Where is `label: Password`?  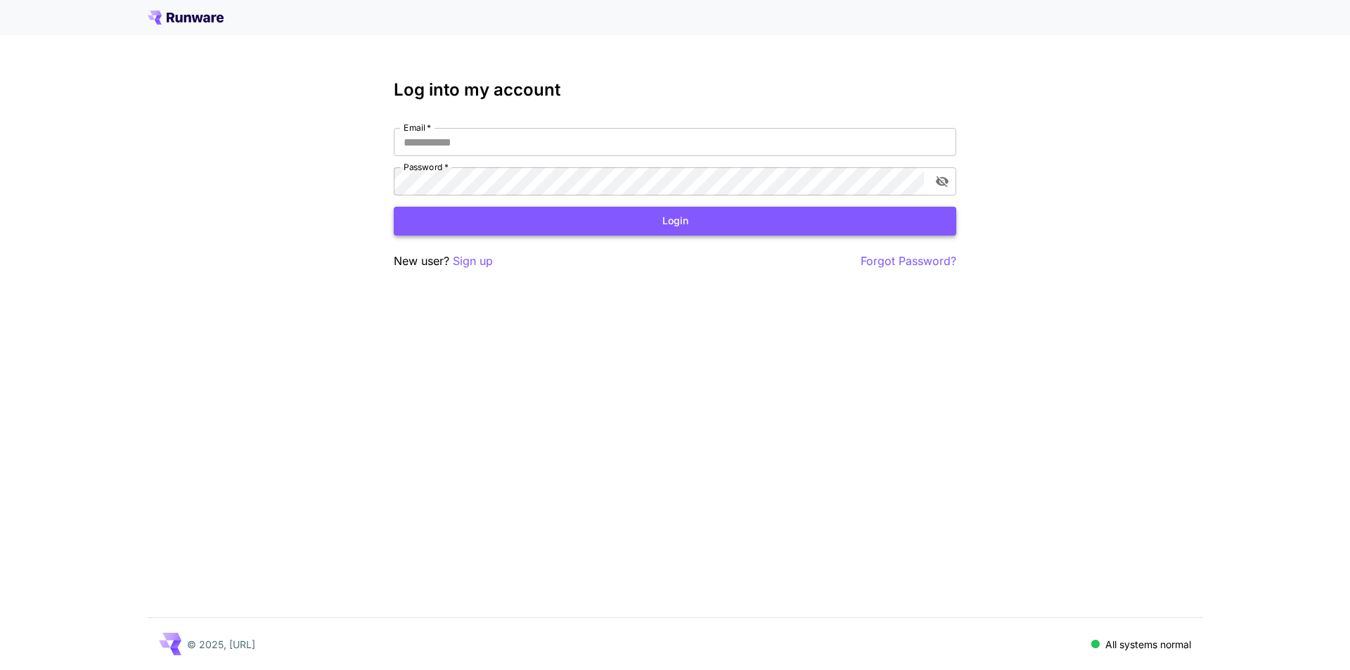 label: Password is located at coordinates (426, 167).